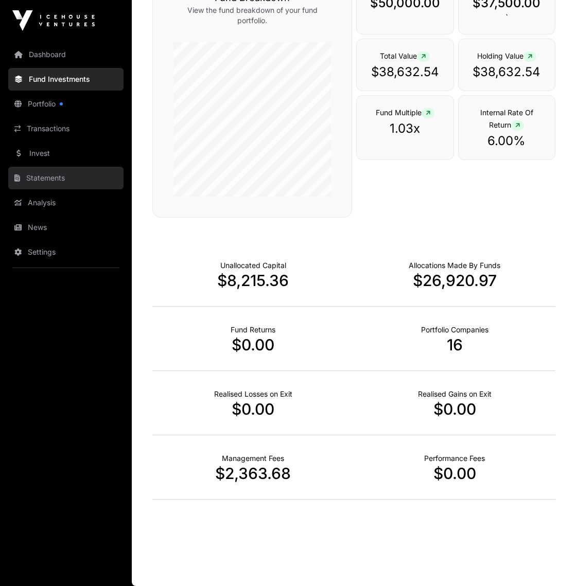 The height and width of the screenshot is (586, 576). I want to click on p: Net Realised on Positive Exits, so click(455, 394).